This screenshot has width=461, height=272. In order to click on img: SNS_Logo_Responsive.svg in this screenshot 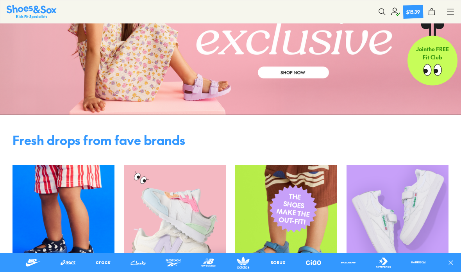, I will do `click(32, 11)`.